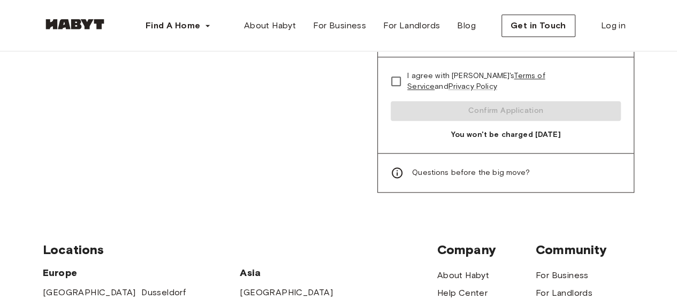  Describe the element at coordinates (614, 26) in the screenshot. I see `span: Log in` at that location.